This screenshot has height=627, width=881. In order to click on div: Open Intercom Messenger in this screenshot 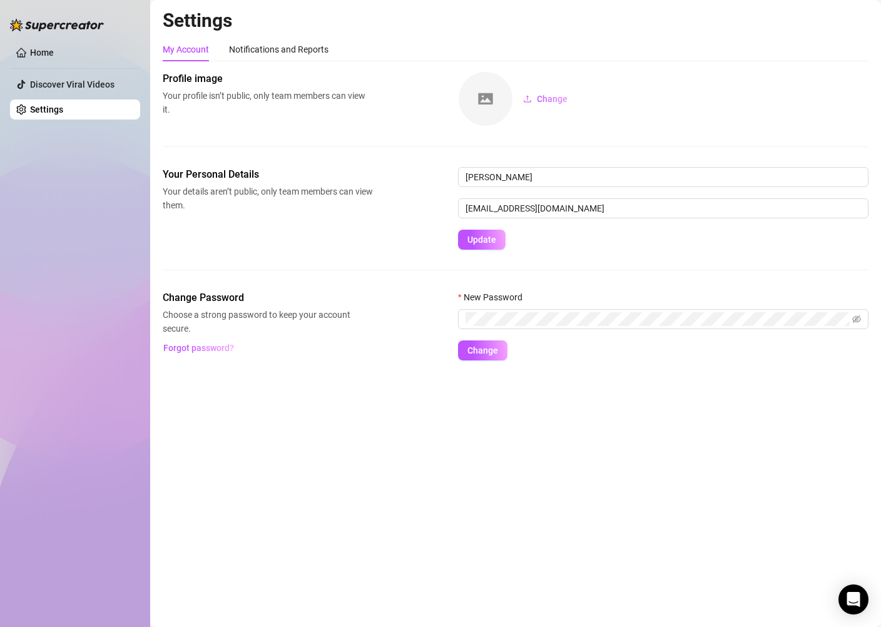, I will do `click(853, 599)`.